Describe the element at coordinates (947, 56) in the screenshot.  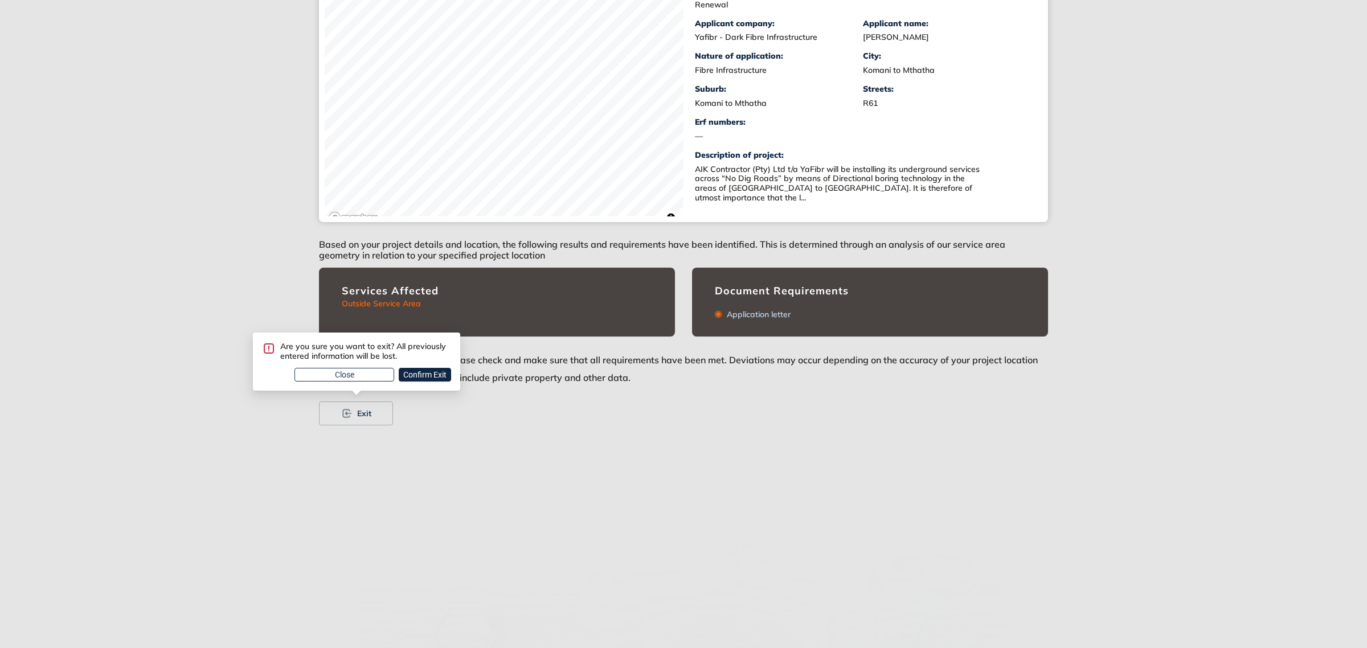
I see `div: City:` at that location.